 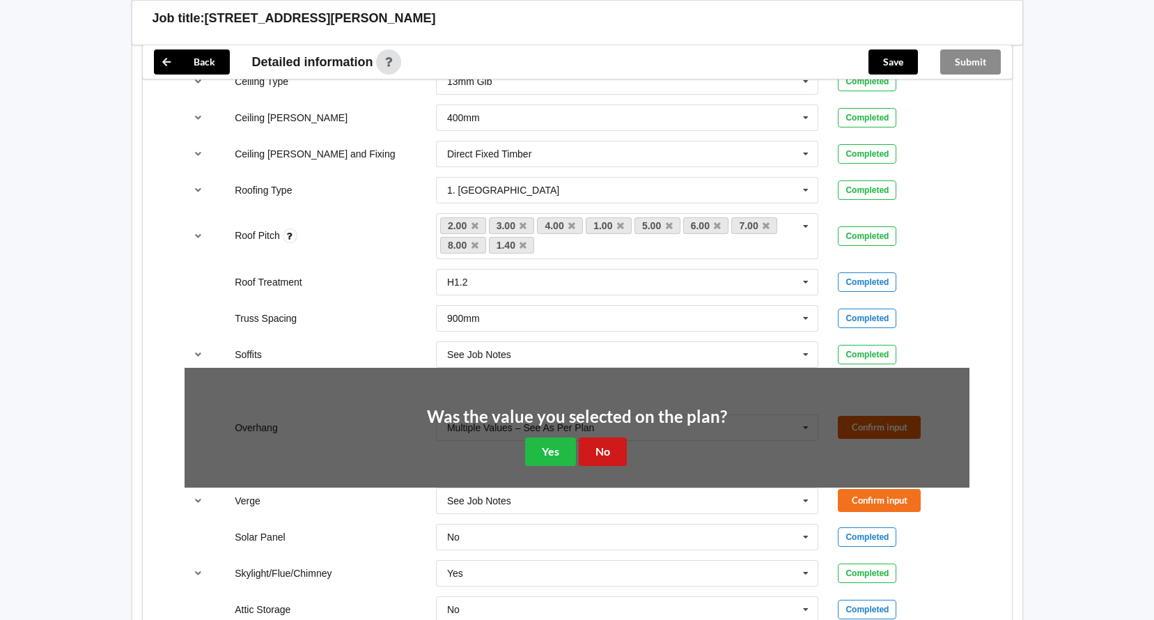 What do you see at coordinates (602, 451) in the screenshot?
I see `button: No` at bounding box center [602, 451].